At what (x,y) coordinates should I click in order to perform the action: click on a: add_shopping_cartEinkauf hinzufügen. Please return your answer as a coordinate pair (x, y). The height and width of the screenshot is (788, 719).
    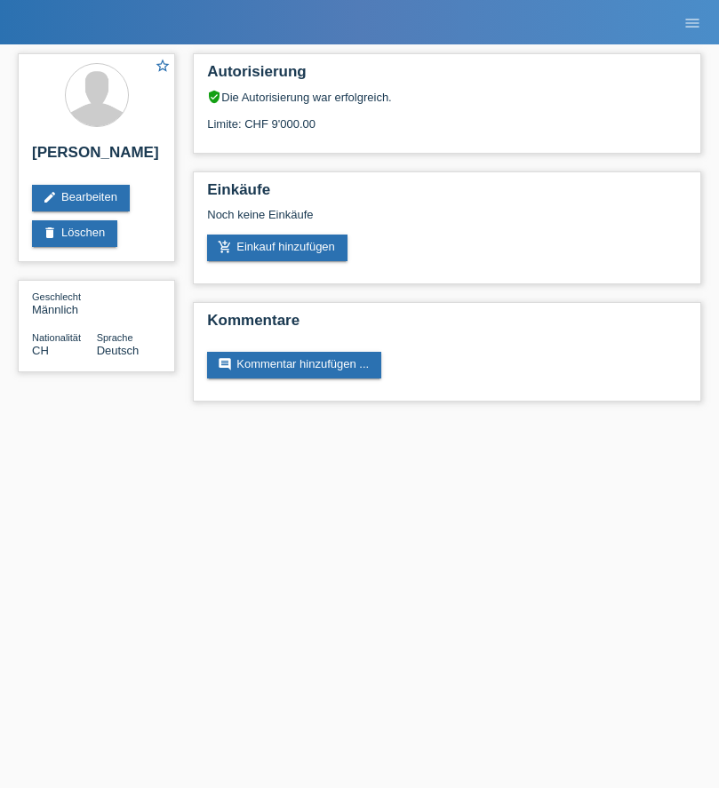
    Looking at the image, I should click on (277, 248).